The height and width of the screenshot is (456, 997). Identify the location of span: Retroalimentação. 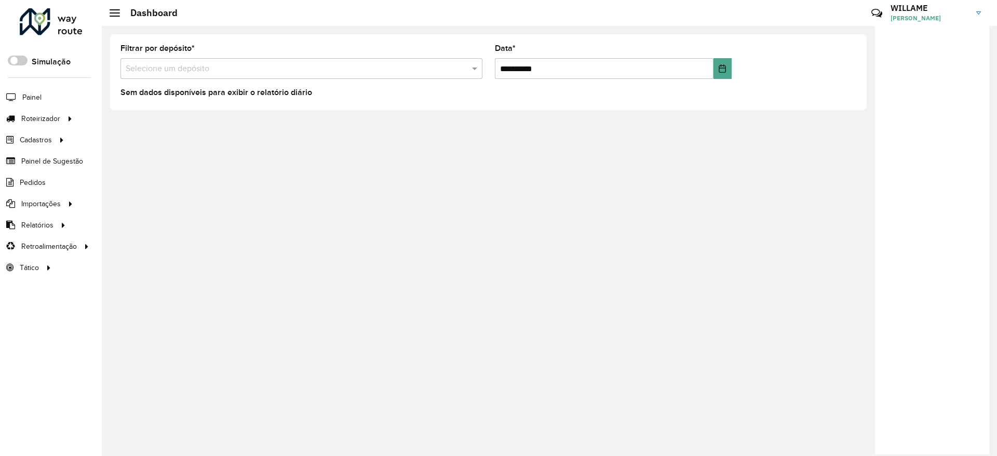
(49, 246).